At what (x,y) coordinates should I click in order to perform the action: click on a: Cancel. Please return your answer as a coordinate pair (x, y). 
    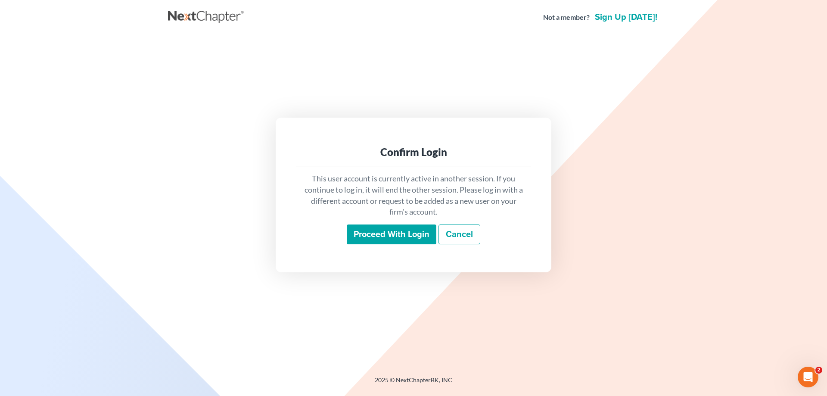
    Looking at the image, I should click on (459, 234).